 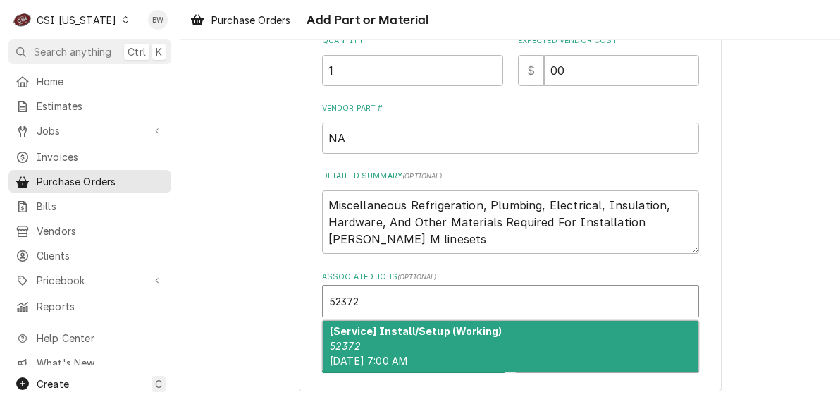 What do you see at coordinates (510, 176) in the screenshot?
I see `label: Detailed Summary` at bounding box center [510, 176].